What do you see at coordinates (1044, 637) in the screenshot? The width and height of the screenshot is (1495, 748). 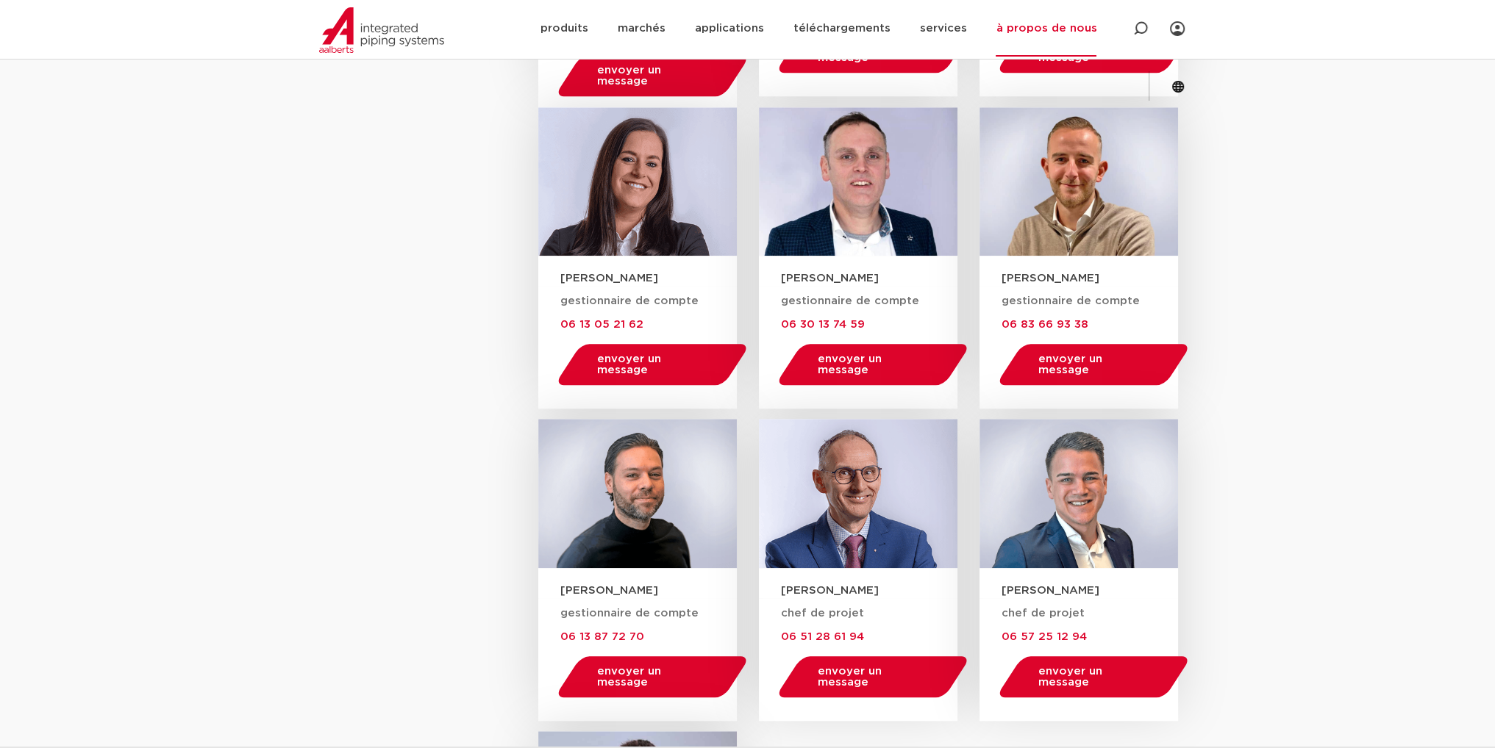 I see `font: 06 57 25 12 94` at bounding box center [1044, 637].